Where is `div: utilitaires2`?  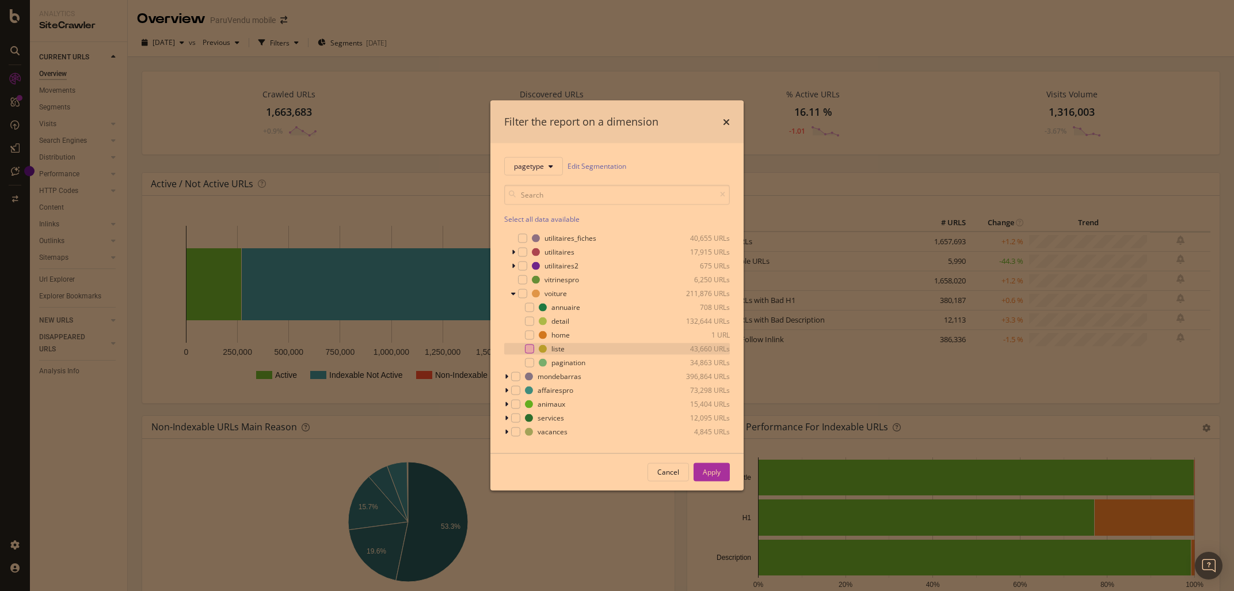 div: utilitaires2 is located at coordinates (561, 265).